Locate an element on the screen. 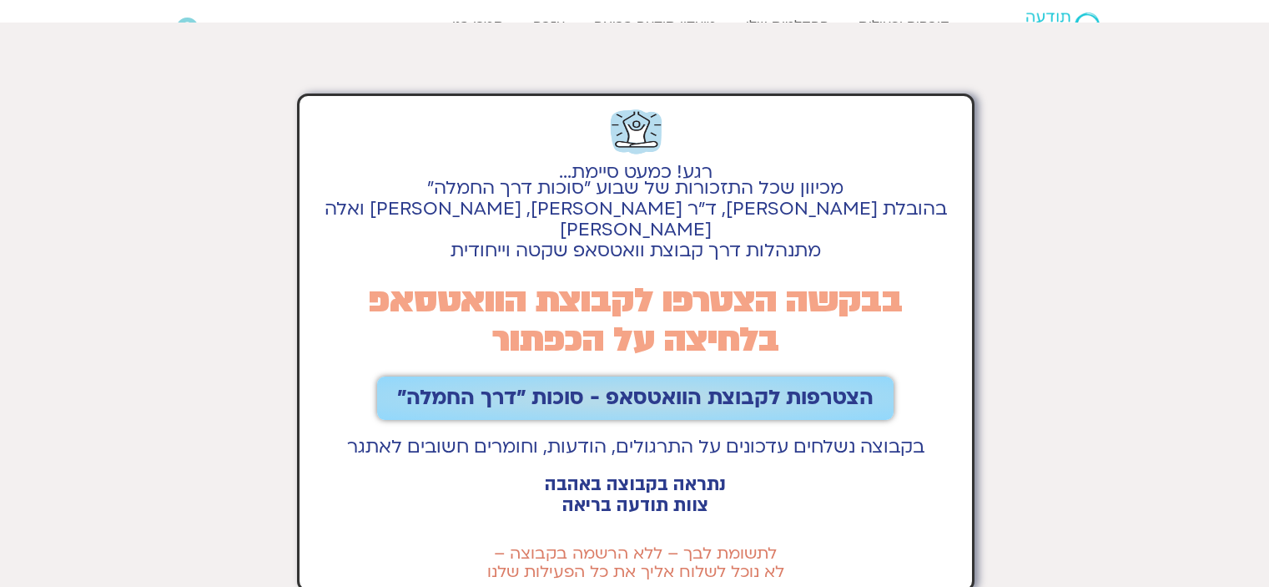  h2: בקבוצה נשלחים עדכונים על התרגולים, הודעות, וחומרים חשובים לאתגר is located at coordinates (636, 446).